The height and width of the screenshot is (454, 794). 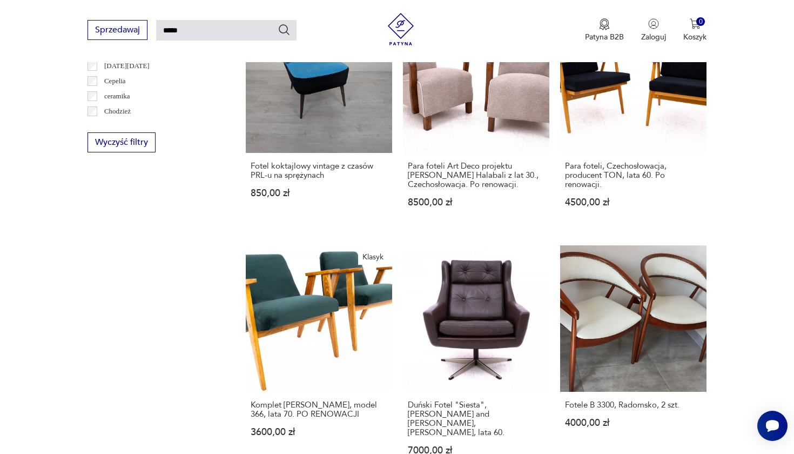 What do you see at coordinates (633, 405) in the screenshot?
I see `h3: Fotele B 3300, Radomsko, 2 szt.` at bounding box center [633, 405].